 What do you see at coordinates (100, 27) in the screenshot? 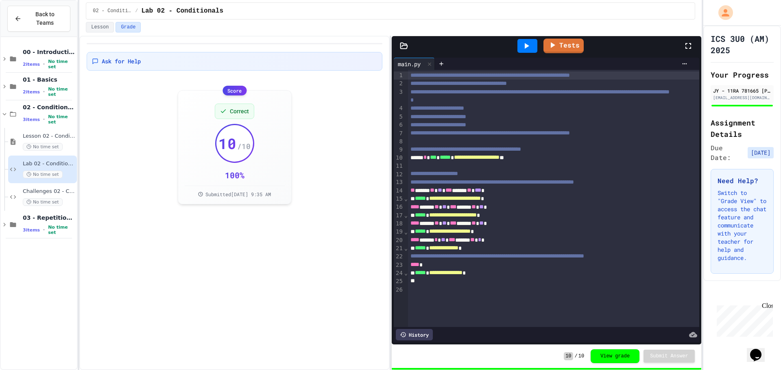
I see `button: Lesson` at bounding box center [100, 27].